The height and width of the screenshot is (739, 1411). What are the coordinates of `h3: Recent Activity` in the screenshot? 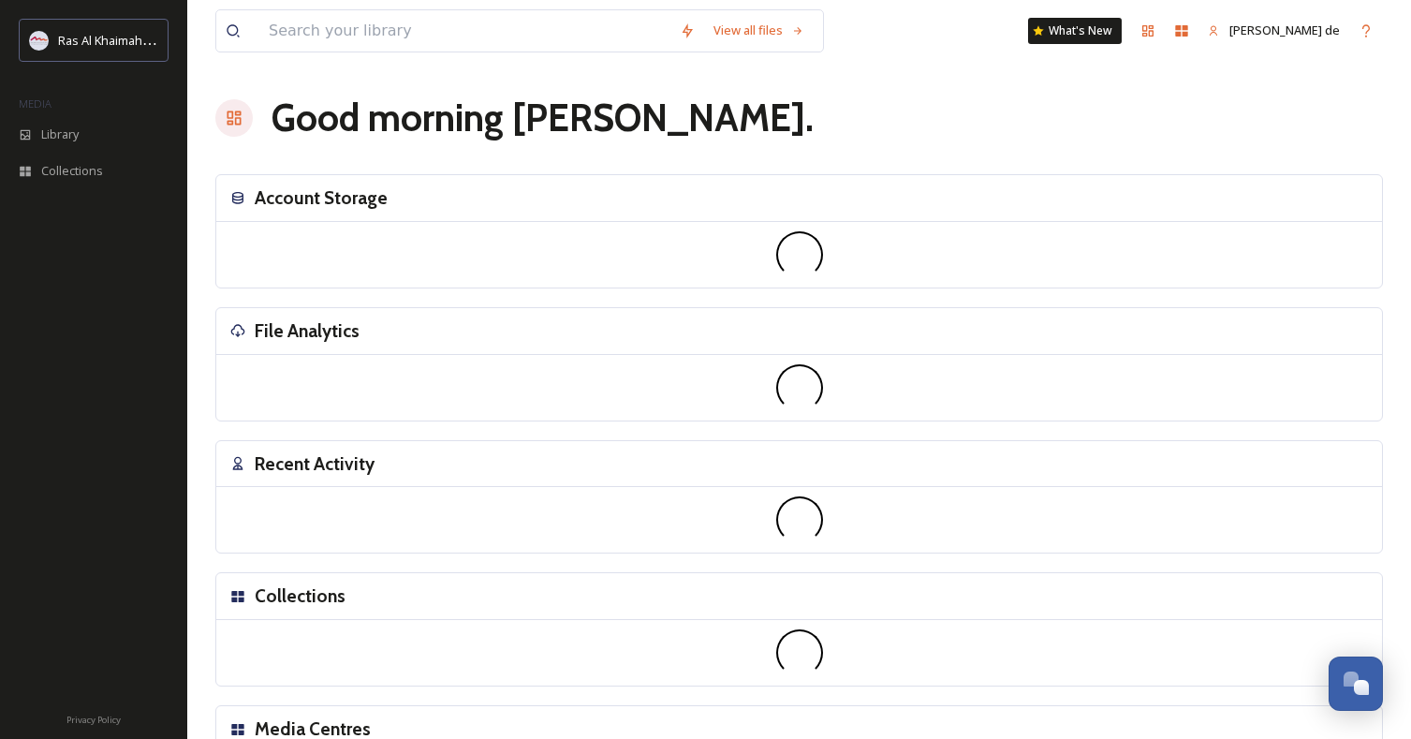 It's located at (315, 463).